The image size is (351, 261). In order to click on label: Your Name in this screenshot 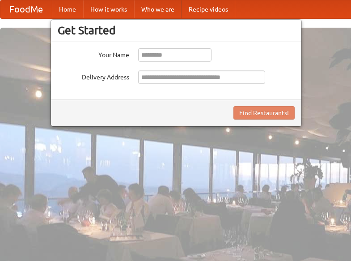, I will do `click(93, 54)`.